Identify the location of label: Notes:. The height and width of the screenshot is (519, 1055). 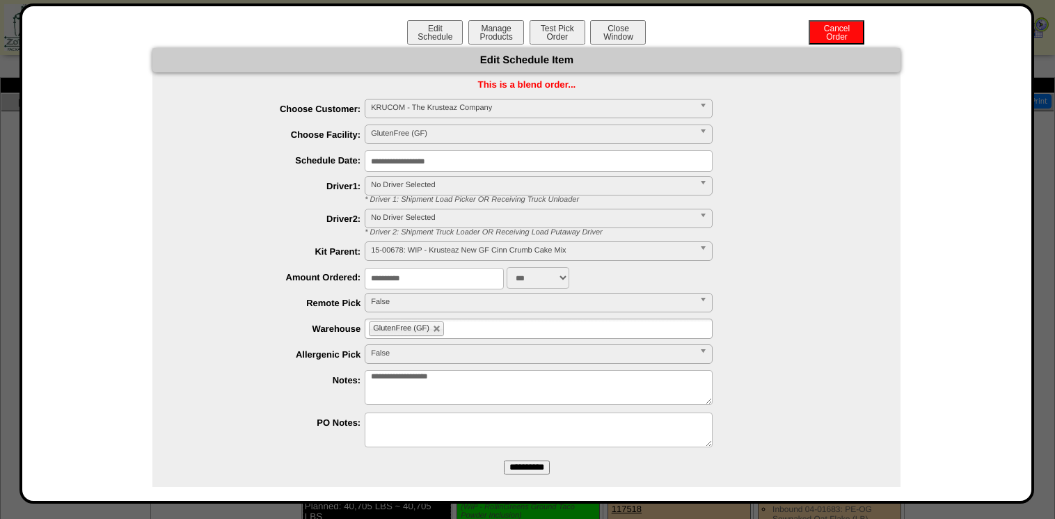
(272, 380).